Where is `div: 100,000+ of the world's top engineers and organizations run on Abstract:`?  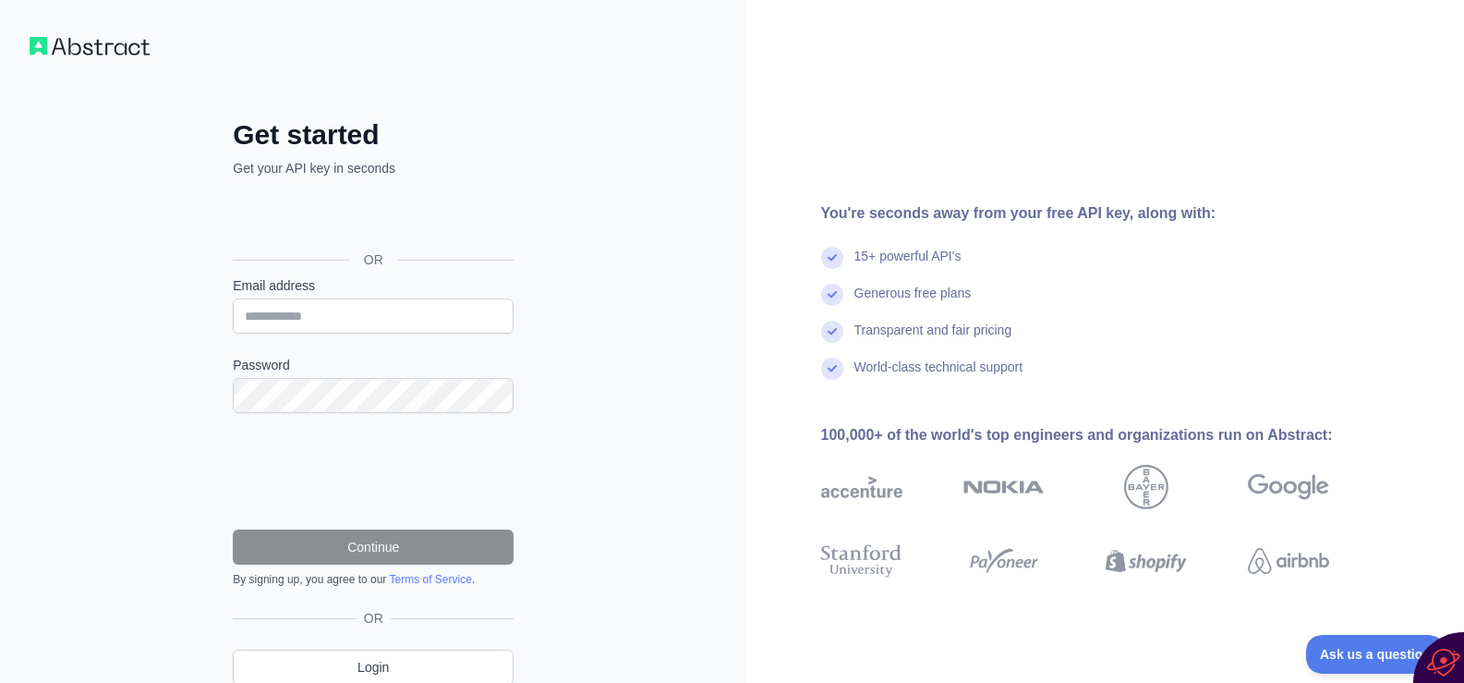
div: 100,000+ of the world's top engineers and organizations run on Abstract: is located at coordinates (1105, 435).